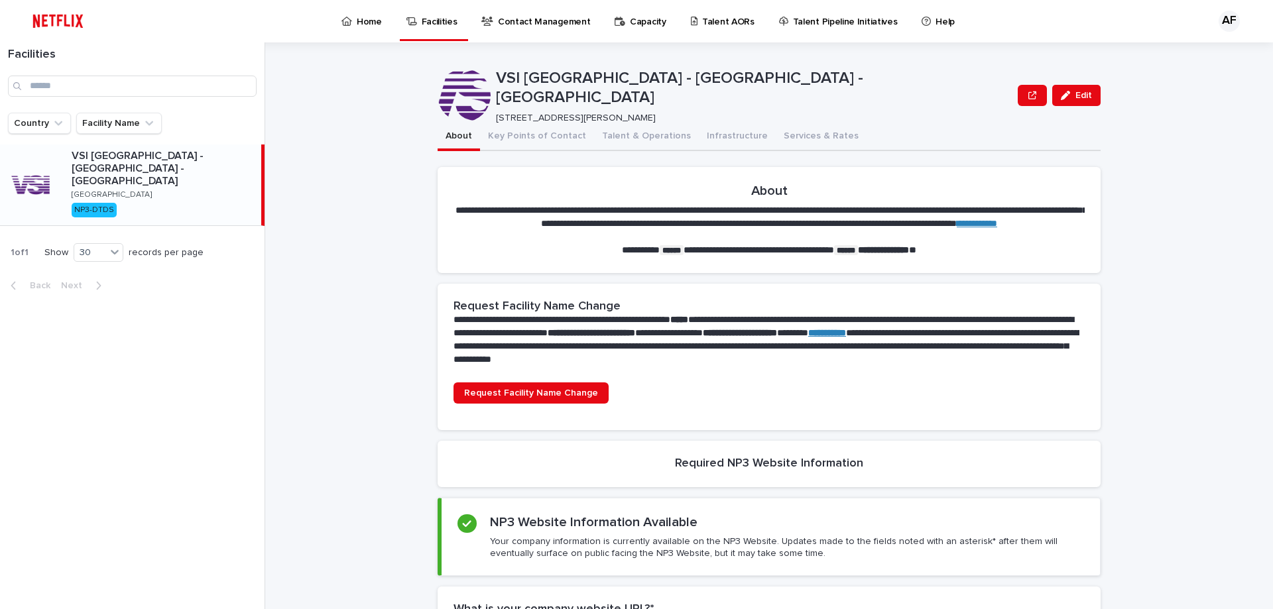 This screenshot has height=609, width=1273. What do you see at coordinates (459, 137) in the screenshot?
I see `button: About` at bounding box center [459, 137].